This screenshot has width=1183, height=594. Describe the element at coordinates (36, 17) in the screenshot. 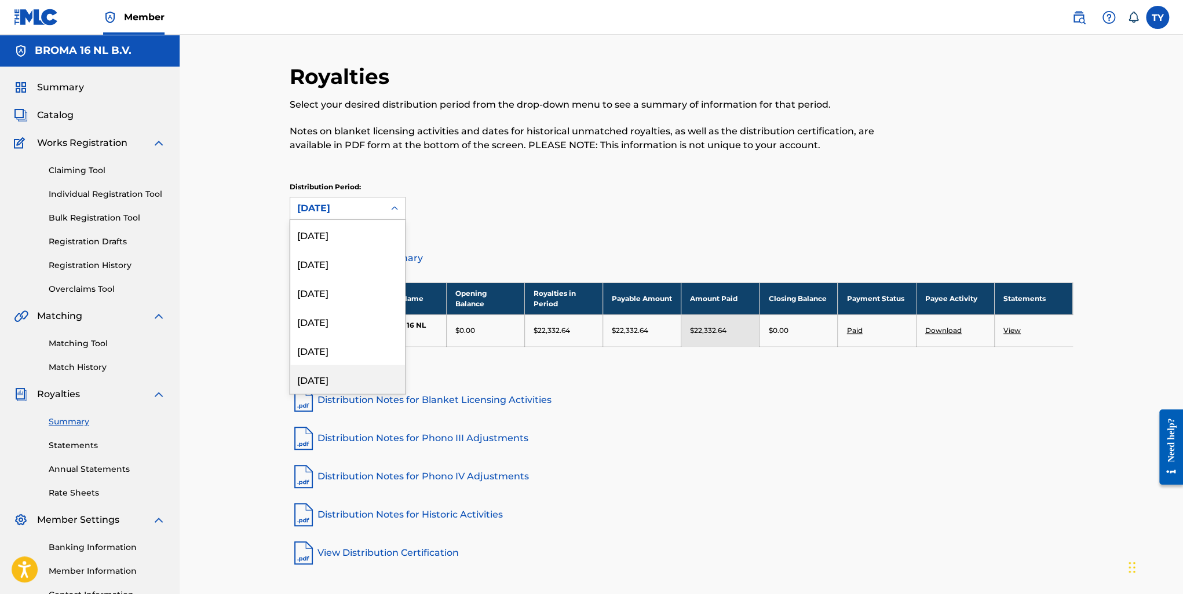

I see `img: MLC Logo` at that location.